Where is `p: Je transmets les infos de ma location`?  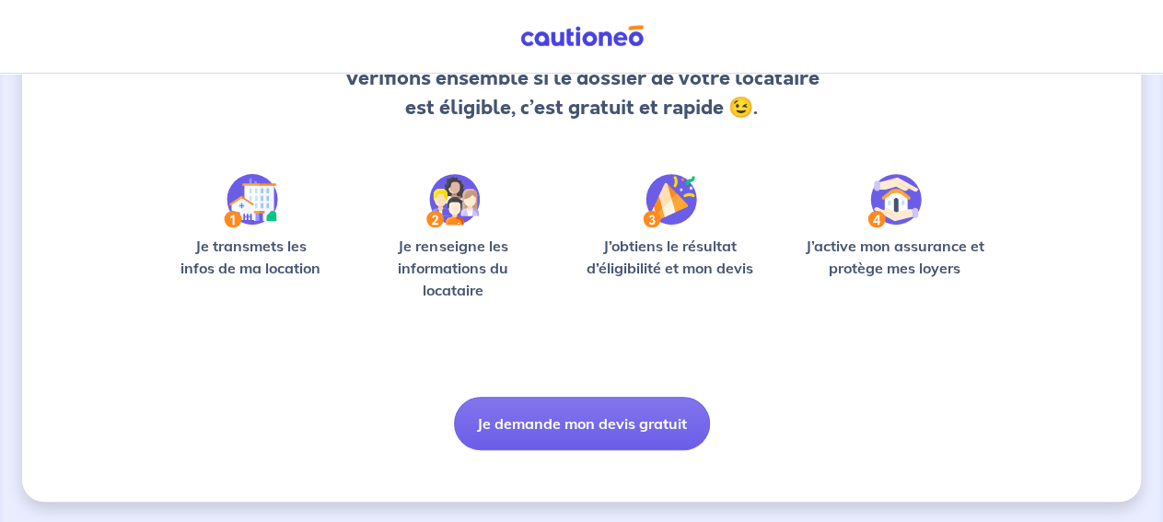 p: Je transmets les infos de ma location is located at coordinates (251, 257).